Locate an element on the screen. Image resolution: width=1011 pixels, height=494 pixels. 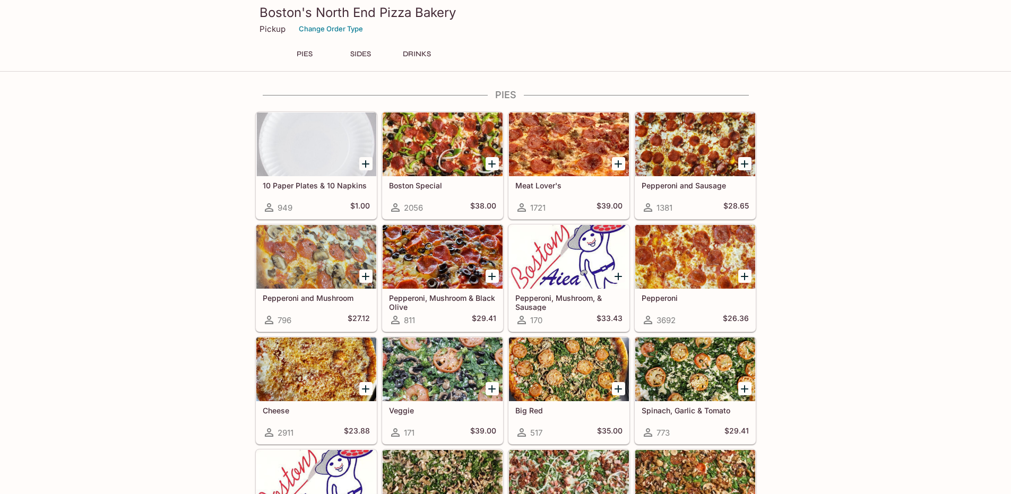
a: Pepperoni and Sausage1381$28.65 is located at coordinates (695, 166).